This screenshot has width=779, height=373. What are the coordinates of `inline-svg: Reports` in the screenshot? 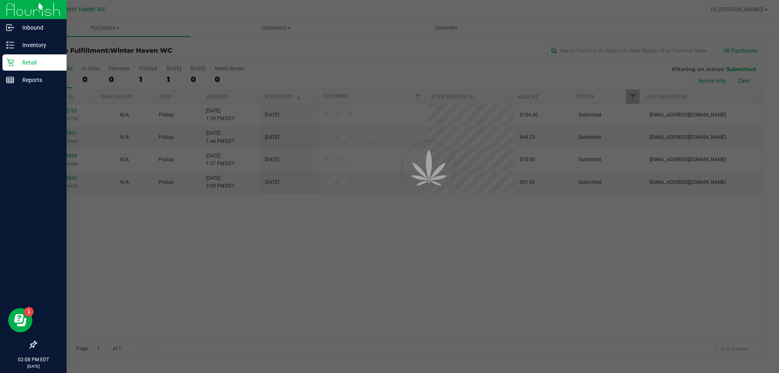 It's located at (10, 80).